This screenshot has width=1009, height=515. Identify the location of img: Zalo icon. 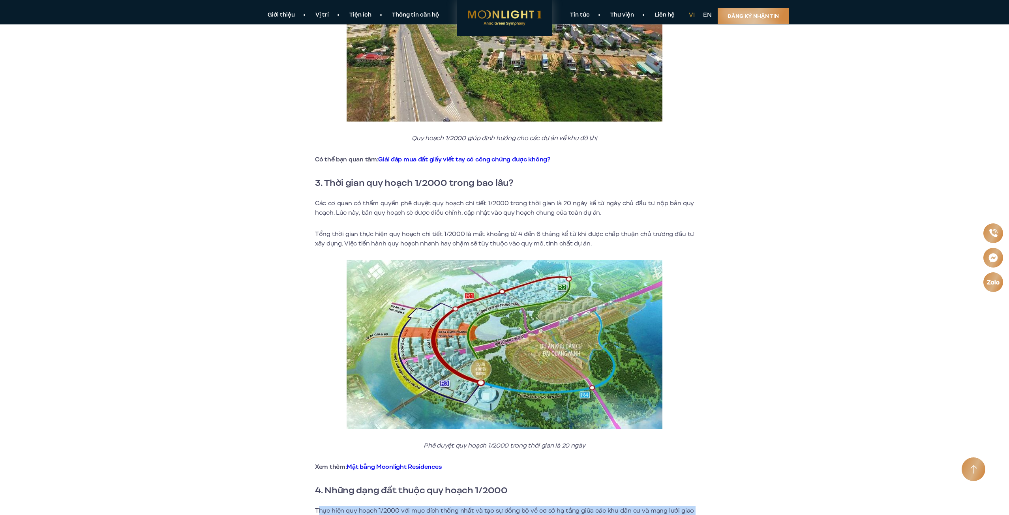
(993, 282).